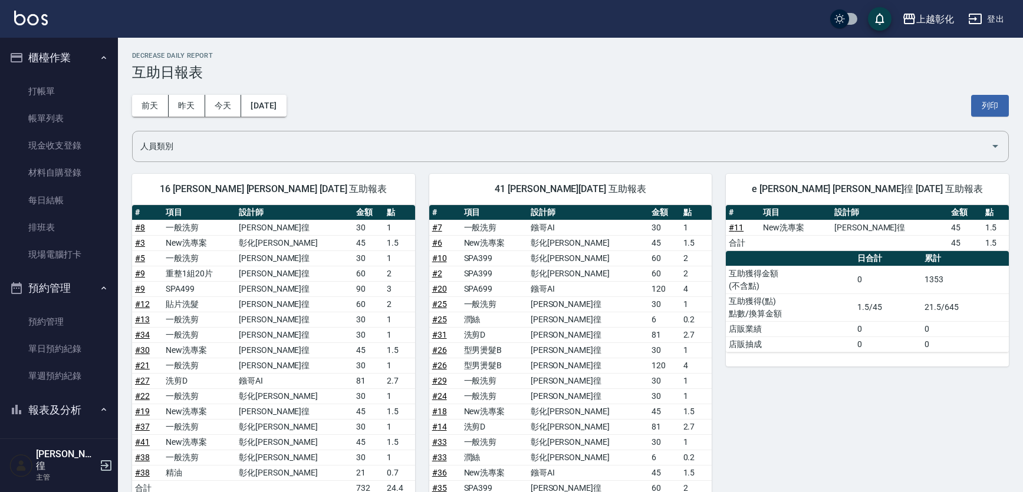  Describe the element at coordinates (664, 258) in the screenshot. I see `td: 60` at that location.